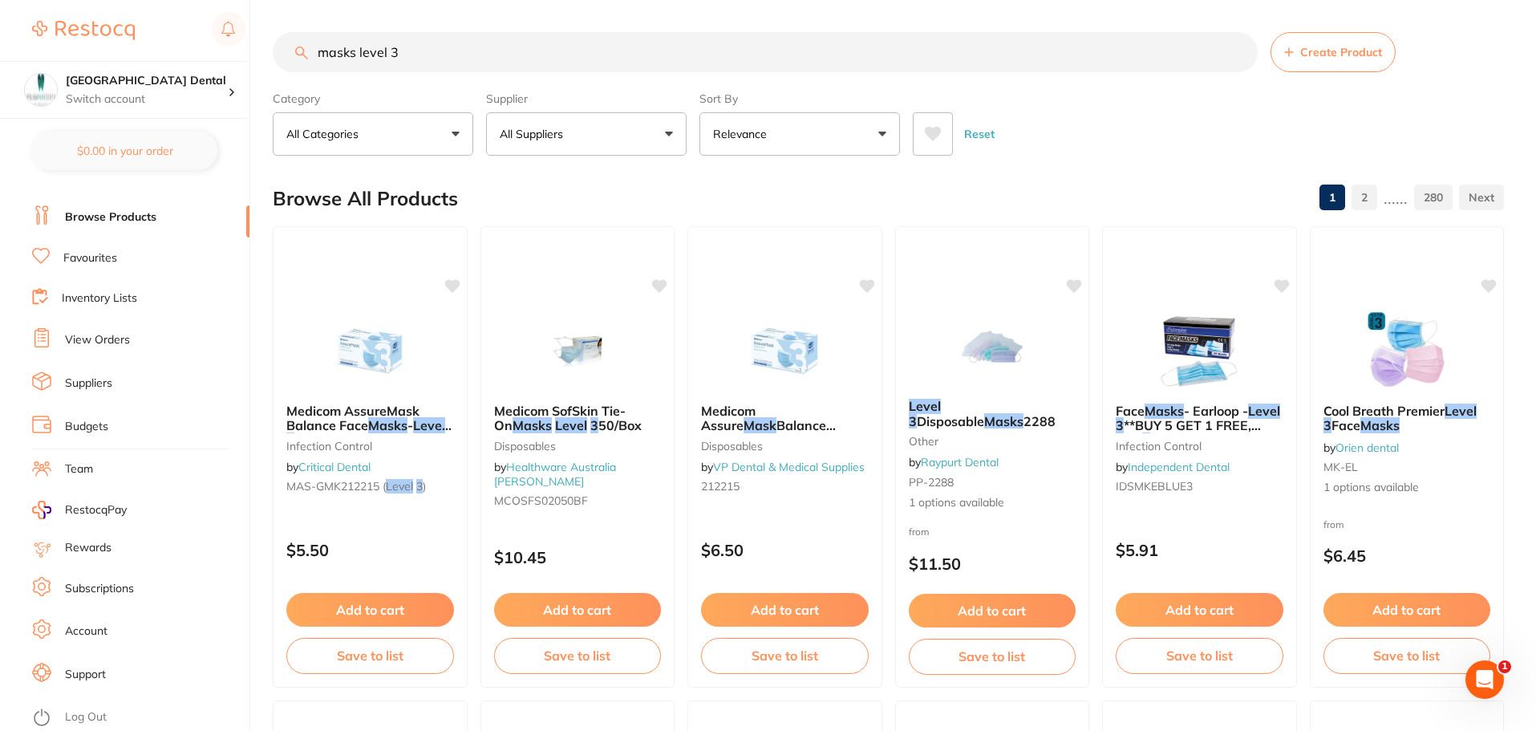  Describe the element at coordinates (83, 30) in the screenshot. I see `img: Restocq Logo` at that location.